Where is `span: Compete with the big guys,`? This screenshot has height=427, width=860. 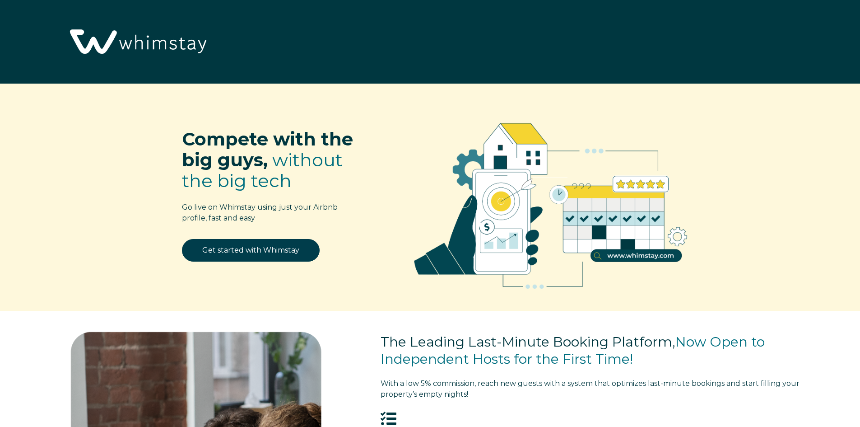
span: Compete with the big guys, is located at coordinates (267, 149).